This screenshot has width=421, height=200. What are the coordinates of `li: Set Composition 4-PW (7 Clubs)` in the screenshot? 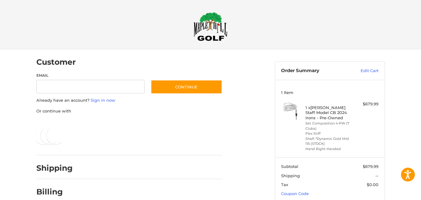 It's located at (329, 126).